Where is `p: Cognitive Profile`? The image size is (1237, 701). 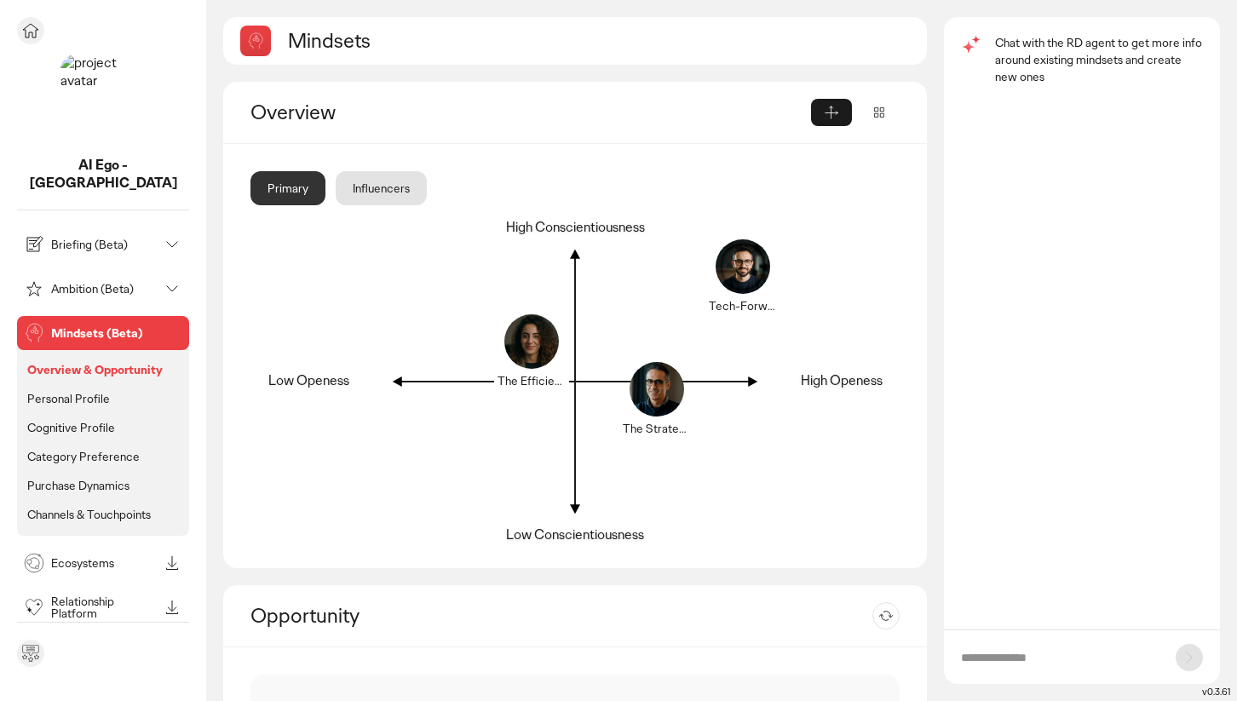 p: Cognitive Profile is located at coordinates (71, 428).